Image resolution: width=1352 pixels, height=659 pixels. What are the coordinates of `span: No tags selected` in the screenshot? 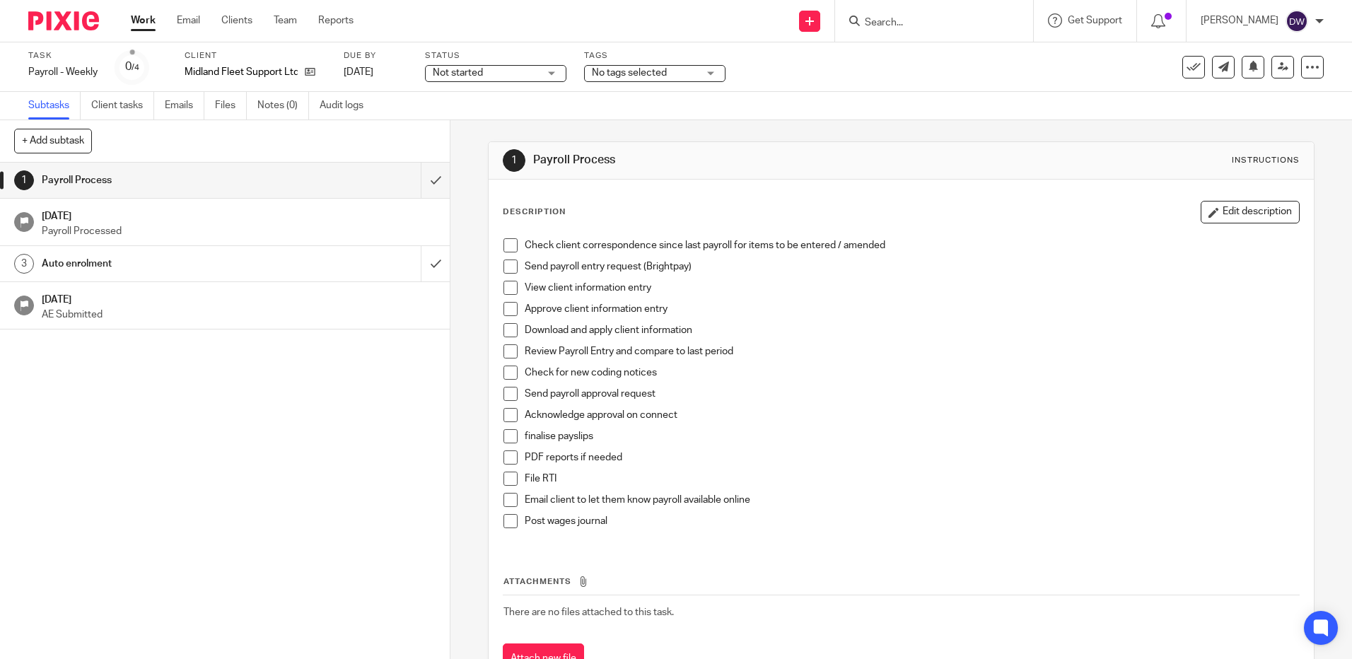 It's located at (629, 73).